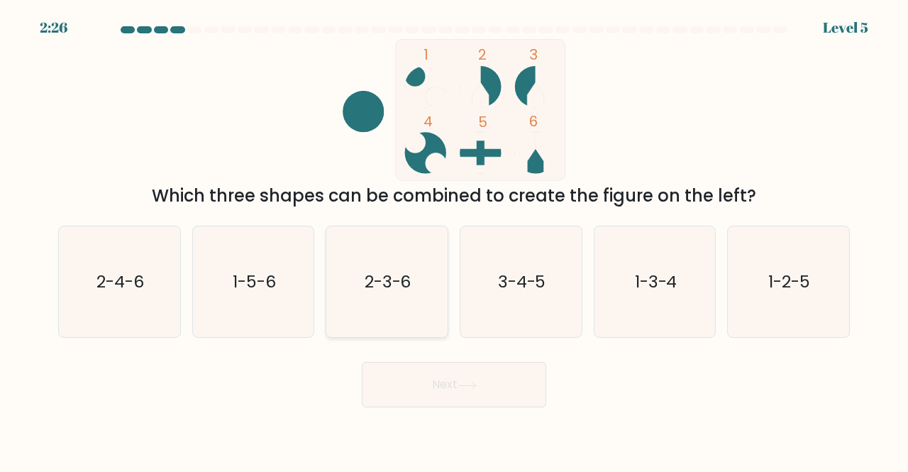 This screenshot has height=472, width=908. What do you see at coordinates (533, 55) in the screenshot?
I see `tspan: 3` at bounding box center [533, 55].